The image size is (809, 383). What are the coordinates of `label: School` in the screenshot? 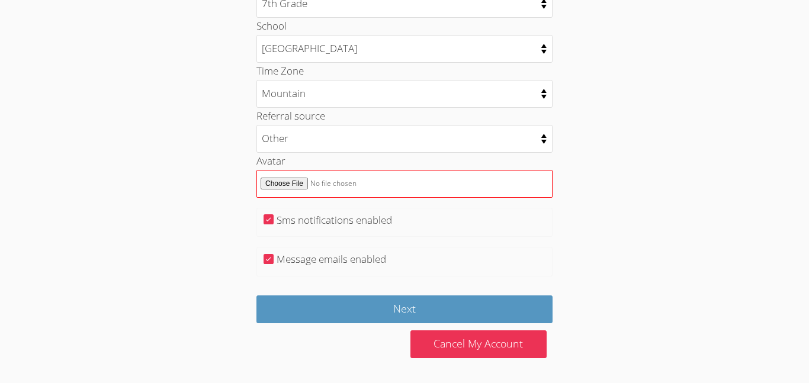 It's located at (271, 25).